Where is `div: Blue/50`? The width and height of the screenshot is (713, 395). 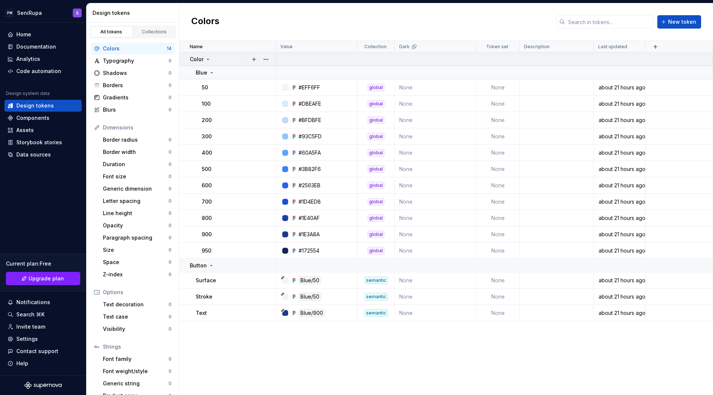
div: Blue/50 is located at coordinates (310, 281).